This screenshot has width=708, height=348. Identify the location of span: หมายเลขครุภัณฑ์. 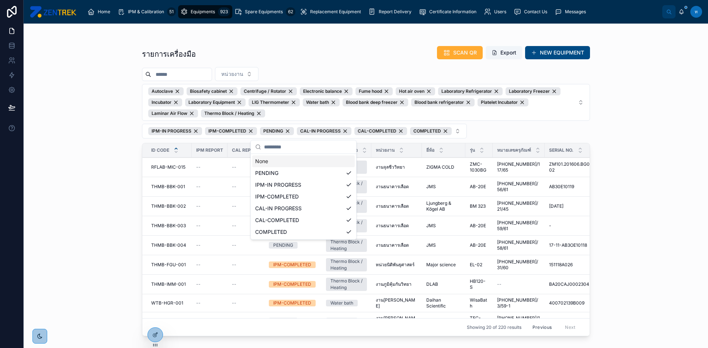
(514, 150).